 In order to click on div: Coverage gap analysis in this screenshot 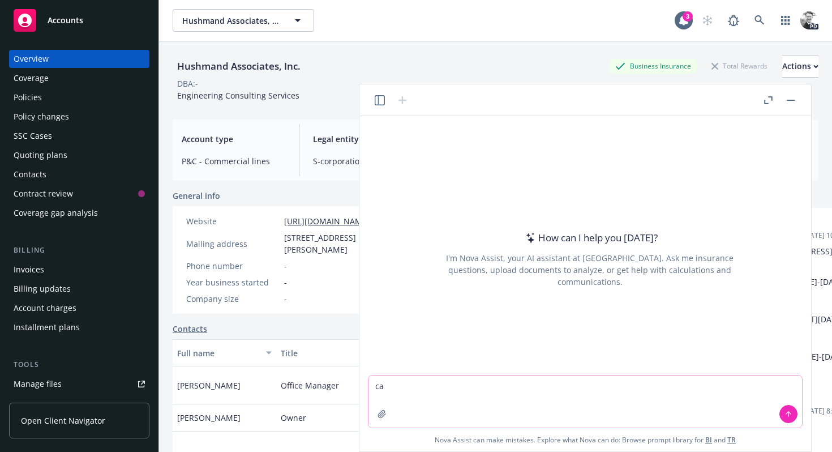, I will do `click(55, 213)`.